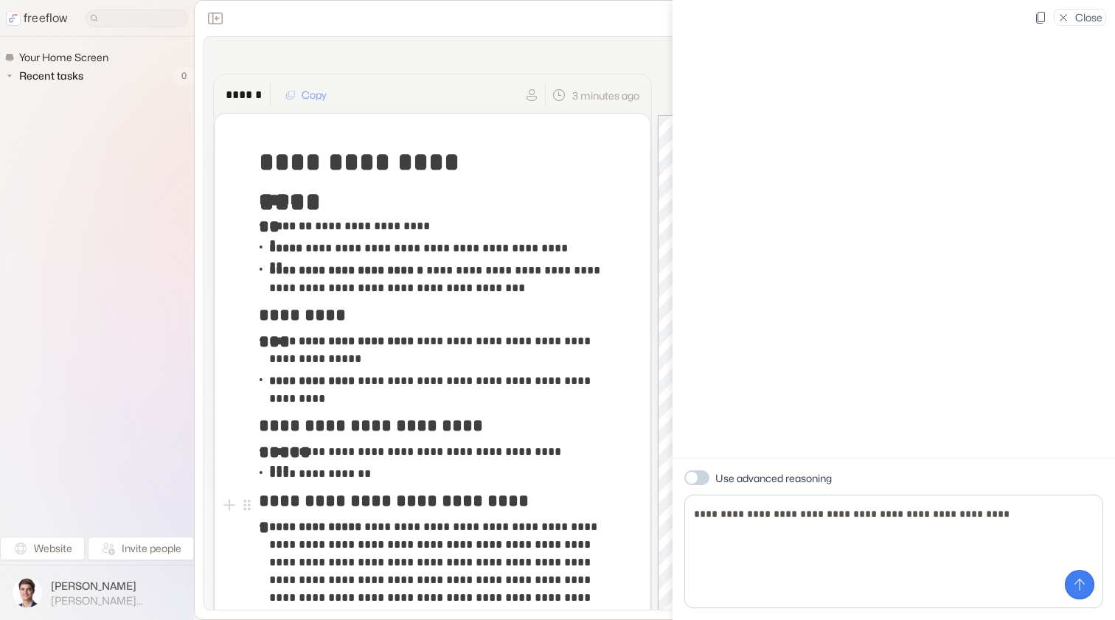 This screenshot has width=1115, height=620. Describe the element at coordinates (184, 76) in the screenshot. I see `span: 0` at that location.